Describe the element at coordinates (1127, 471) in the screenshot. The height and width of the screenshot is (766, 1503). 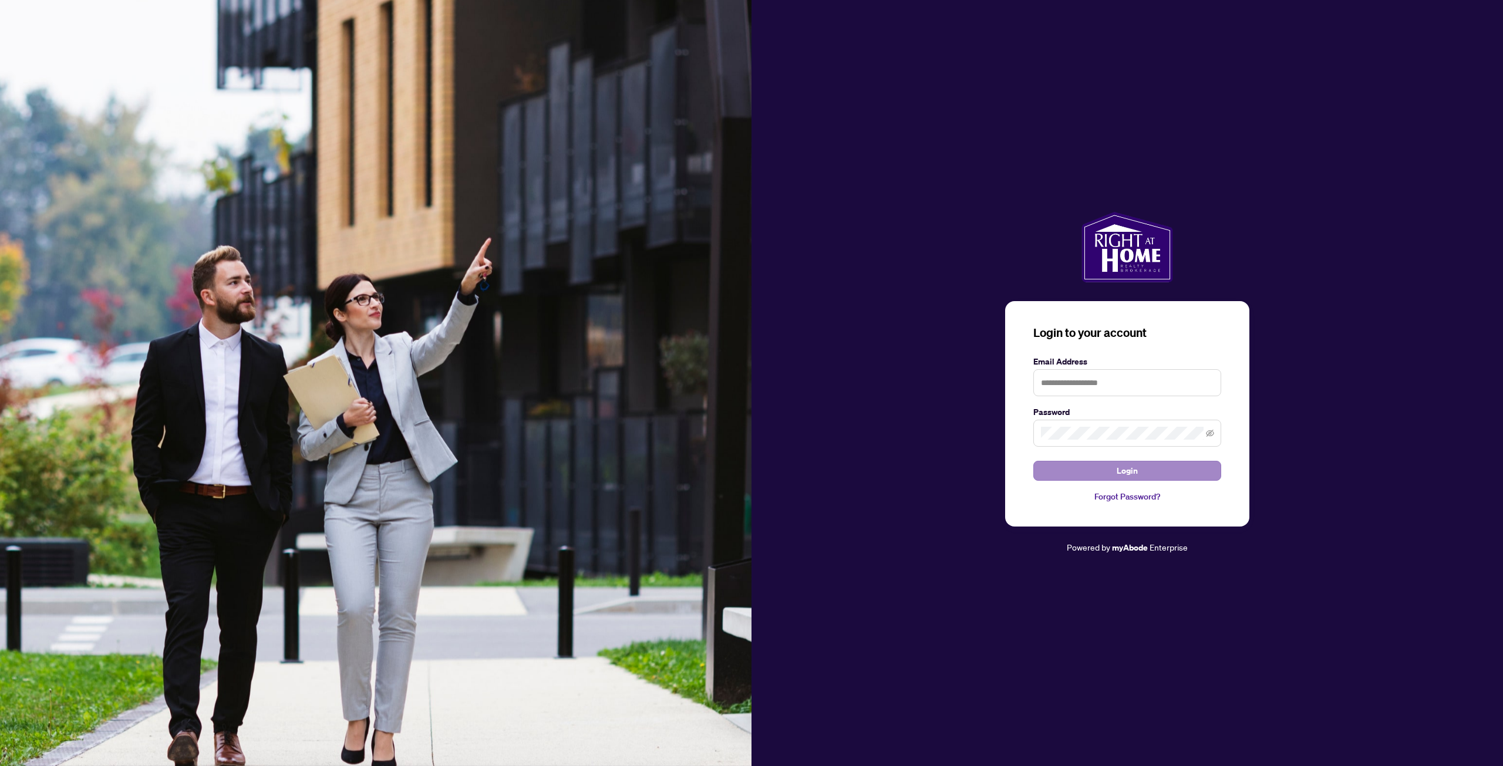
I see `button: Login` at that location.